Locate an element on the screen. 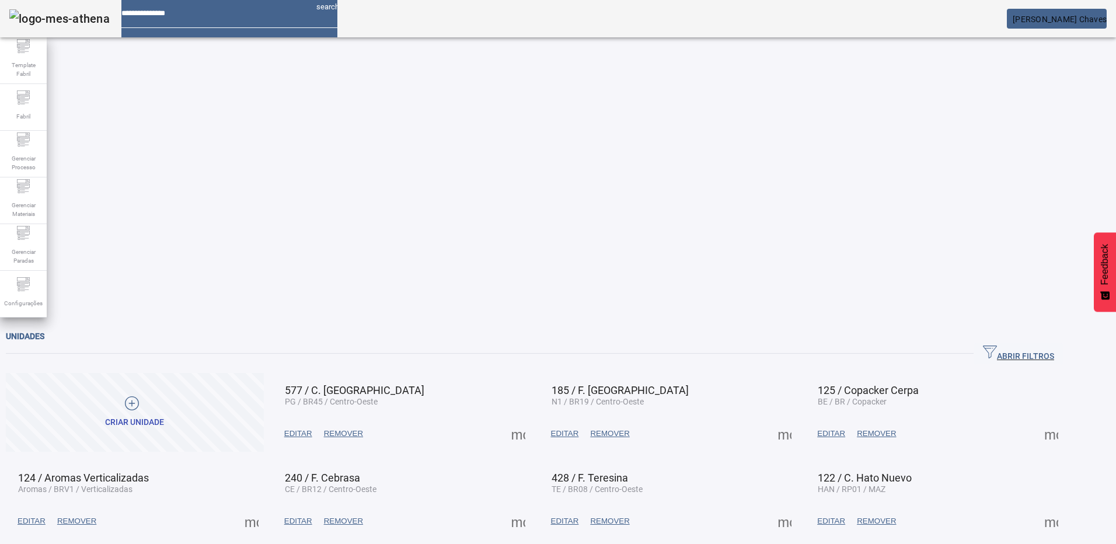  span: BE / BR / Copacker is located at coordinates (852, 402).